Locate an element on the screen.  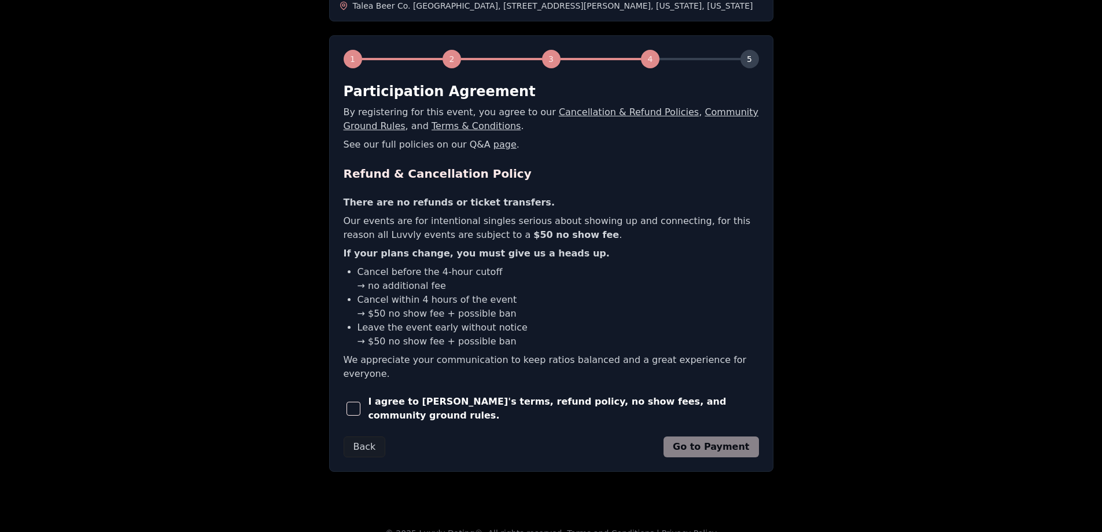
div: 1 is located at coordinates (353, 59).